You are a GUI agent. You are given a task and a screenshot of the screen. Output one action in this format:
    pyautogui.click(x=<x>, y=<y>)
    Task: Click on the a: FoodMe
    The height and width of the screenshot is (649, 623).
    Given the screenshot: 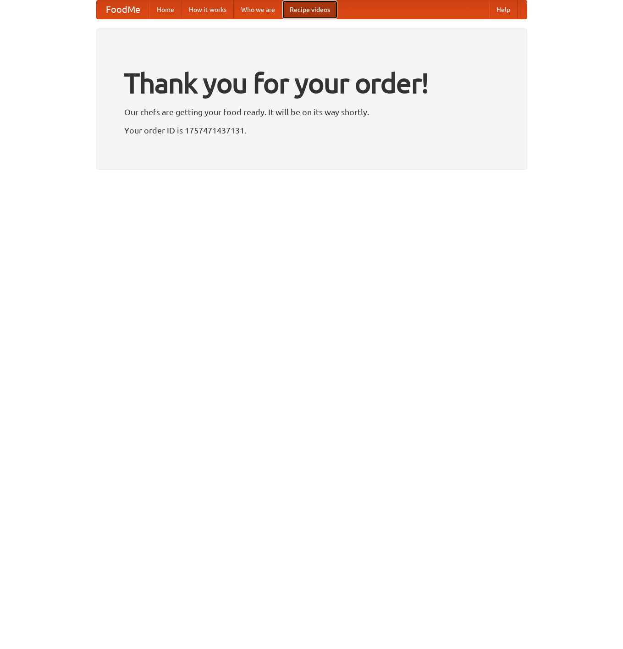 What is the action you would take?
    pyautogui.click(x=123, y=10)
    